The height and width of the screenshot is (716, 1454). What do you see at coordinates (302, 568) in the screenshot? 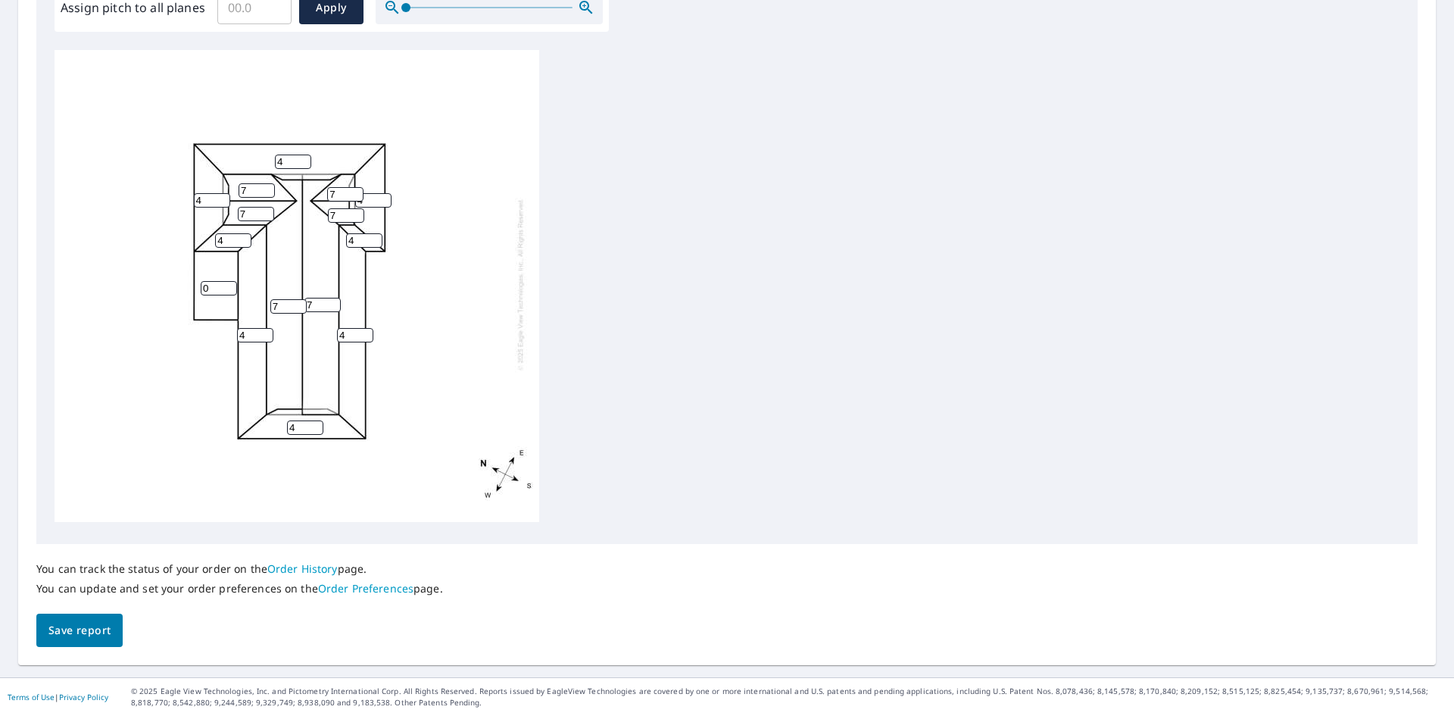
I see `a: Order History` at bounding box center [302, 568].